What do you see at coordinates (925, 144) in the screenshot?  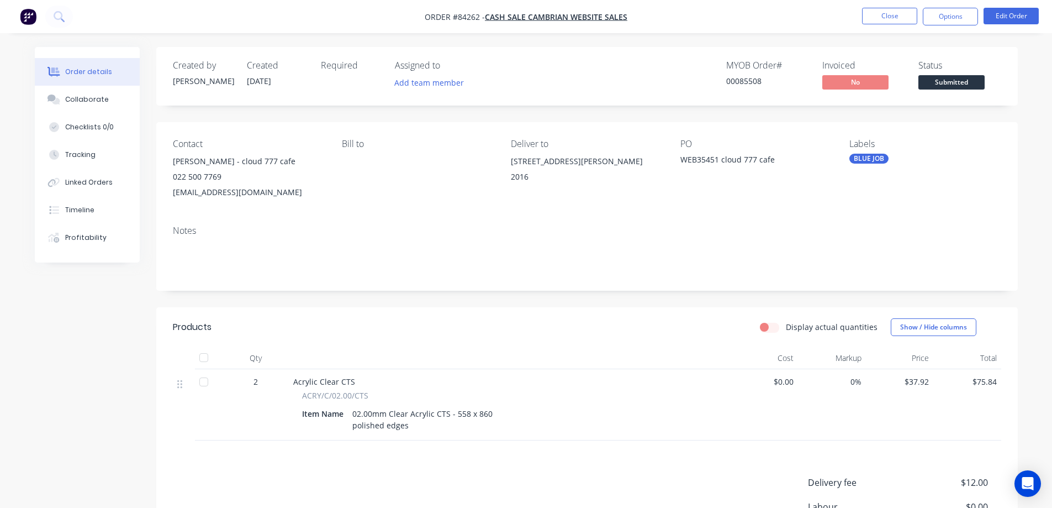 I see `div: Labels` at bounding box center [925, 144].